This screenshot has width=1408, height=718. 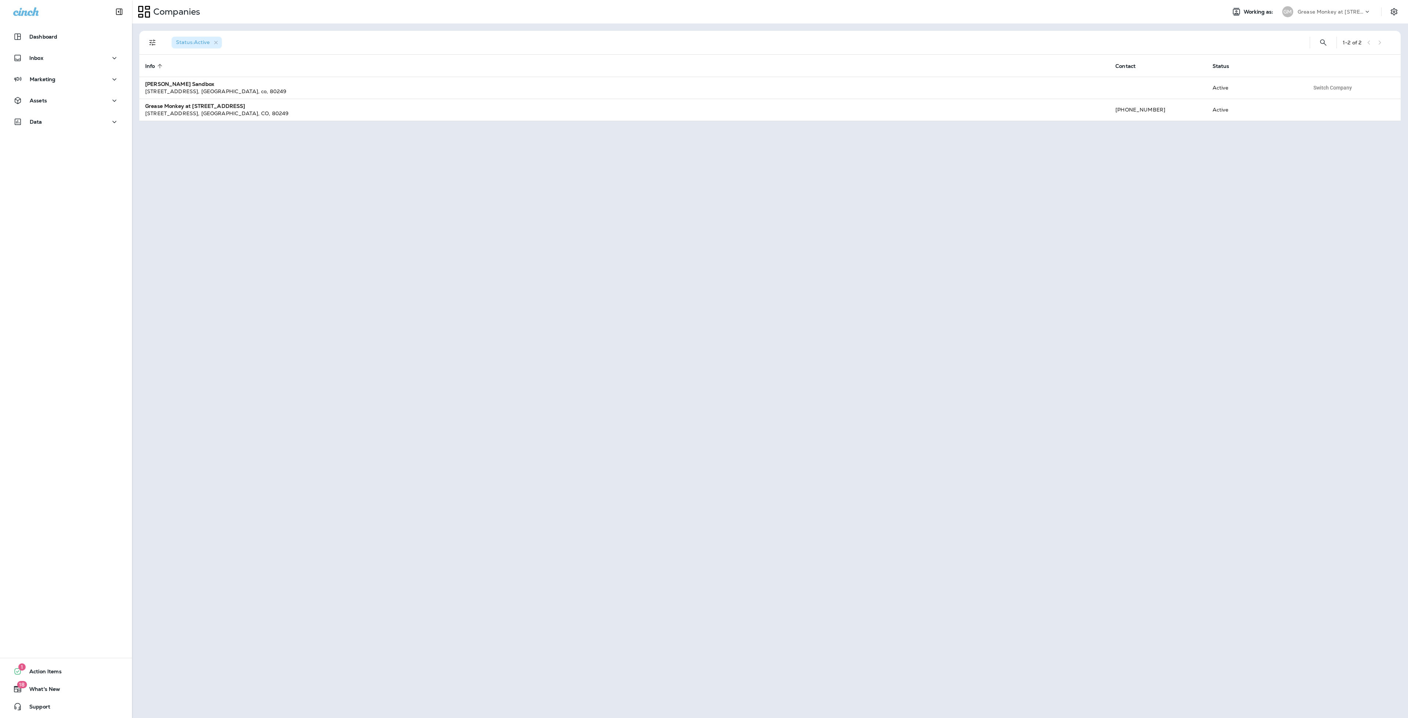 What do you see at coordinates (36, 122) in the screenshot?
I see `p: Data` at bounding box center [36, 122].